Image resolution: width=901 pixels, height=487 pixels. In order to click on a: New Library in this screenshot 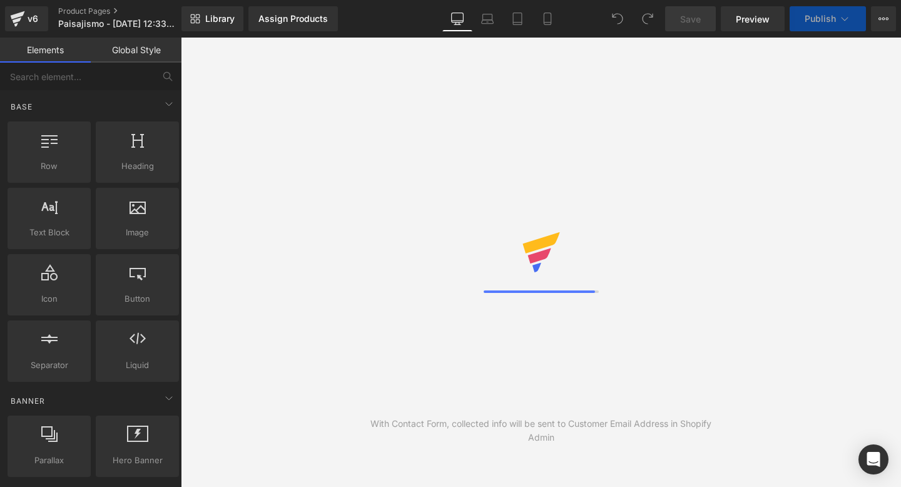, I will do `click(212, 19)`.